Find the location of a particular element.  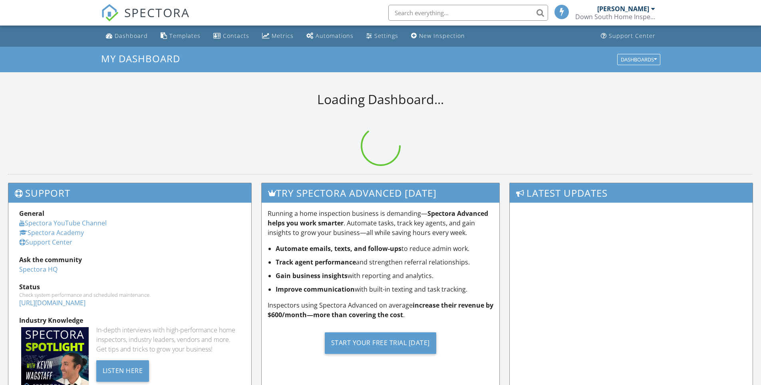

li: with built-in texting and task tracking. is located at coordinates (384, 289).